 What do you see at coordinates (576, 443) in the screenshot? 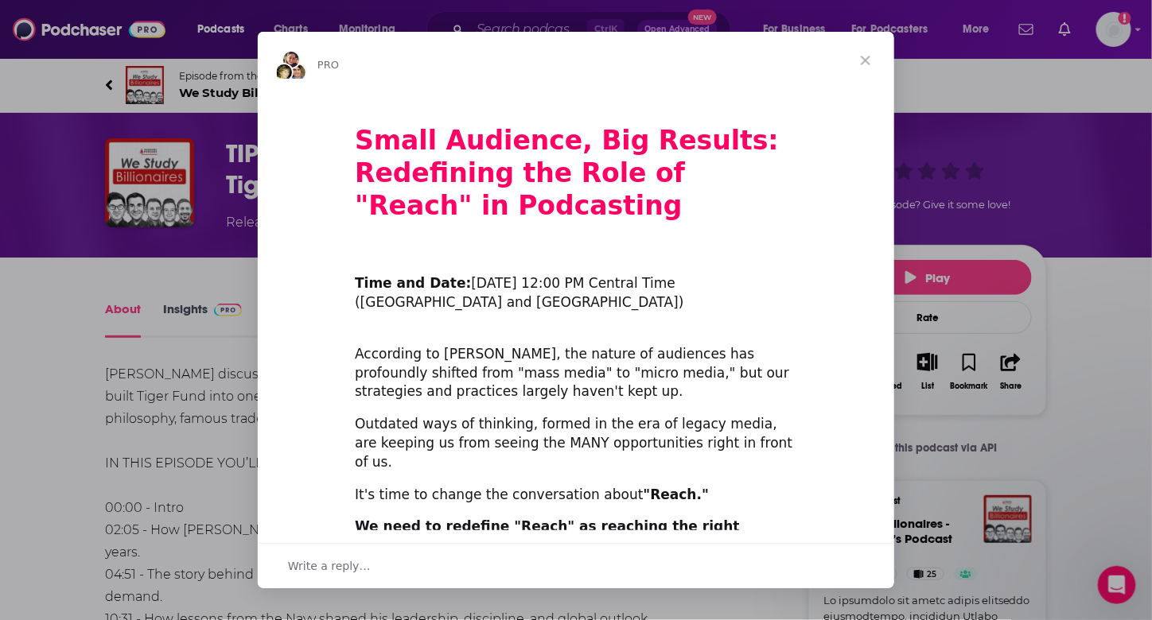
I see `div: Outdated ways of thinking, formed in the era of legacy media, are keeping us from seeing the MANY...` at bounding box center [576, 443].